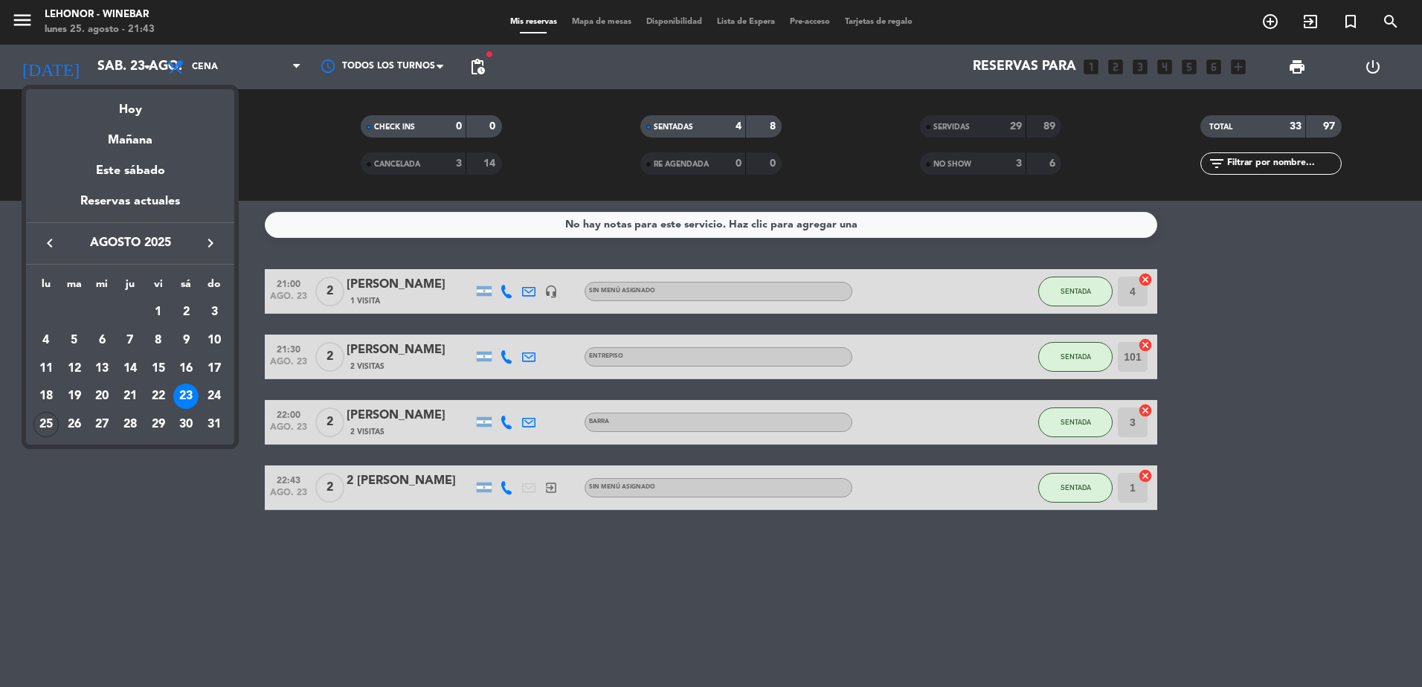 The height and width of the screenshot is (687, 1422). I want to click on td: 25 de agosto de 2025, so click(46, 425).